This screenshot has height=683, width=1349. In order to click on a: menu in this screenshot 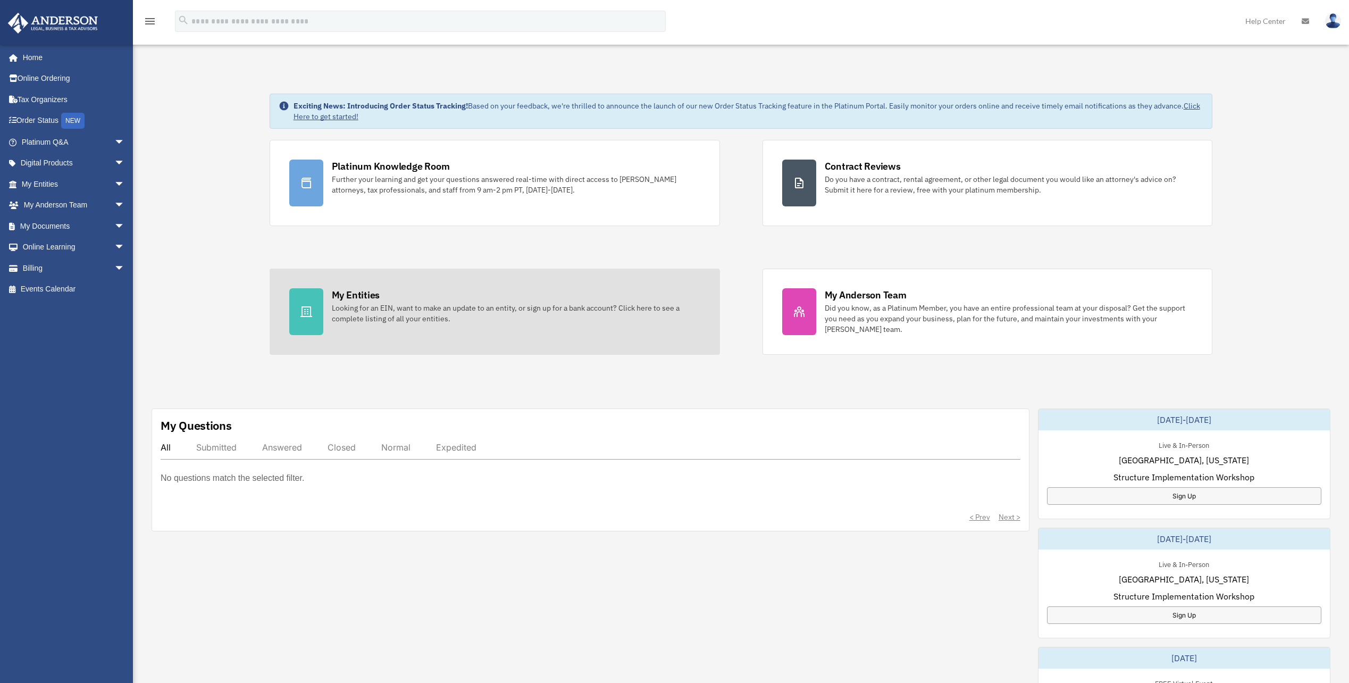, I will do `click(150, 23)`.